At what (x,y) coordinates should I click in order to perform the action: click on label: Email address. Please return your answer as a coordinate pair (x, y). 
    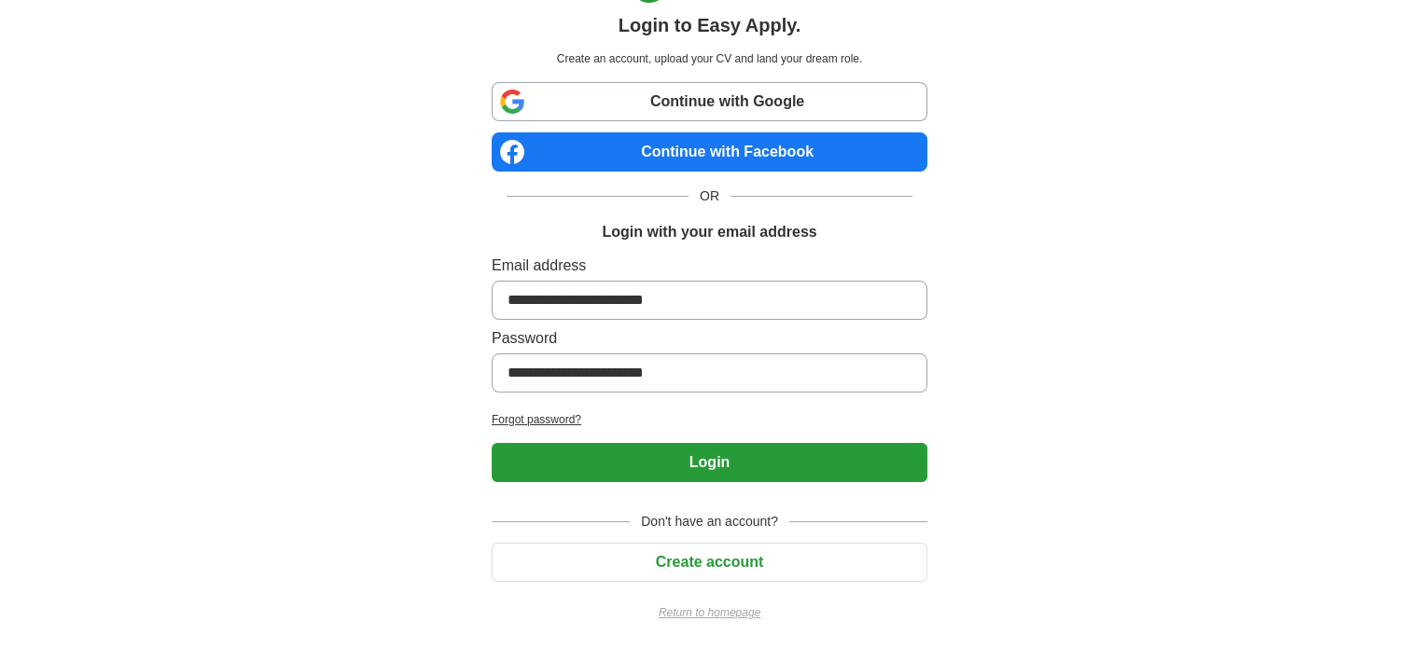
    Looking at the image, I should click on (709, 266).